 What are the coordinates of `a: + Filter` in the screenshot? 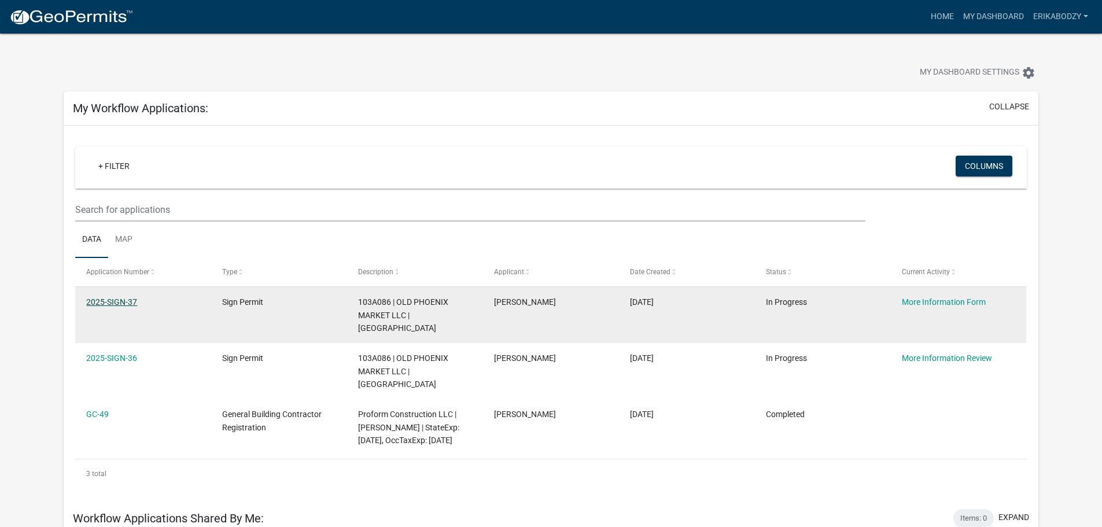 It's located at (114, 166).